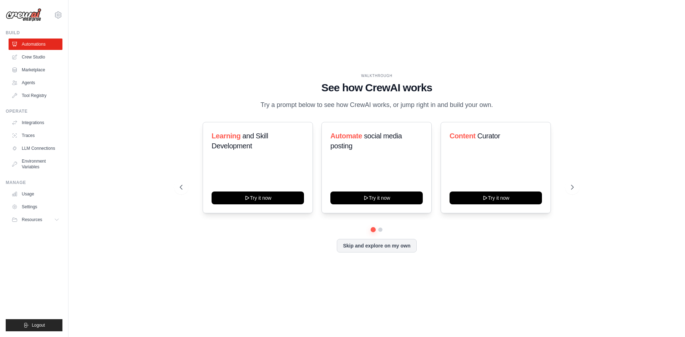 The image size is (685, 337). Describe the element at coordinates (35, 220) in the screenshot. I see `button: Resources` at that location.